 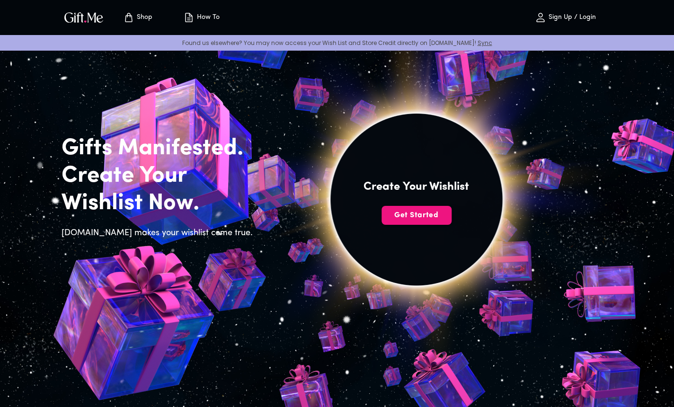 I want to click on h2: Wishlist Now., so click(x=160, y=203).